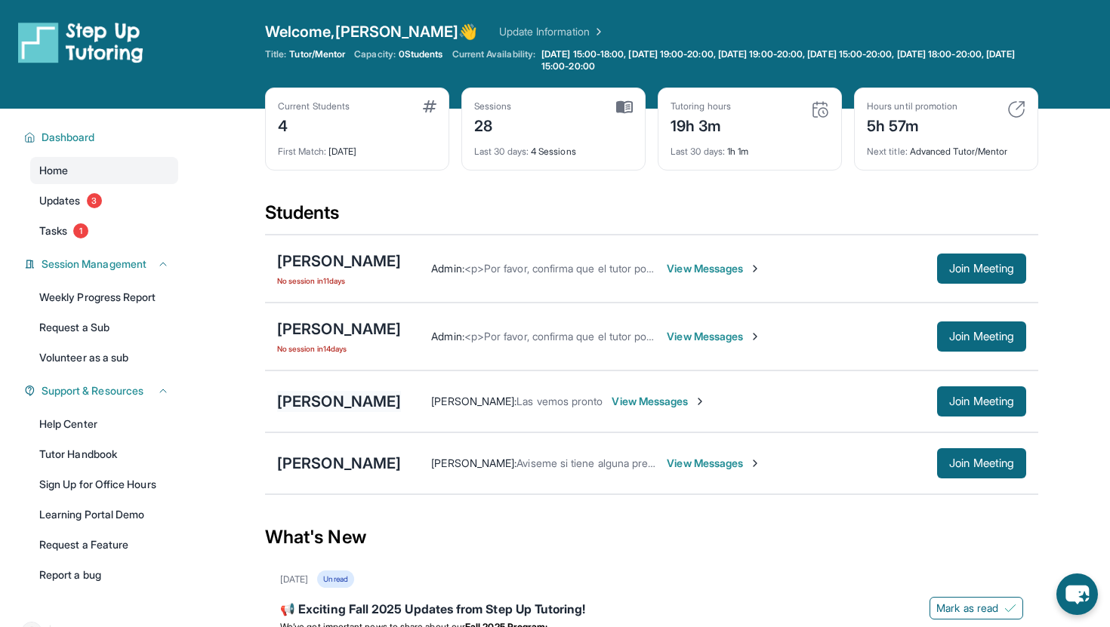  Describe the element at coordinates (54, 171) in the screenshot. I see `span: Home` at that location.